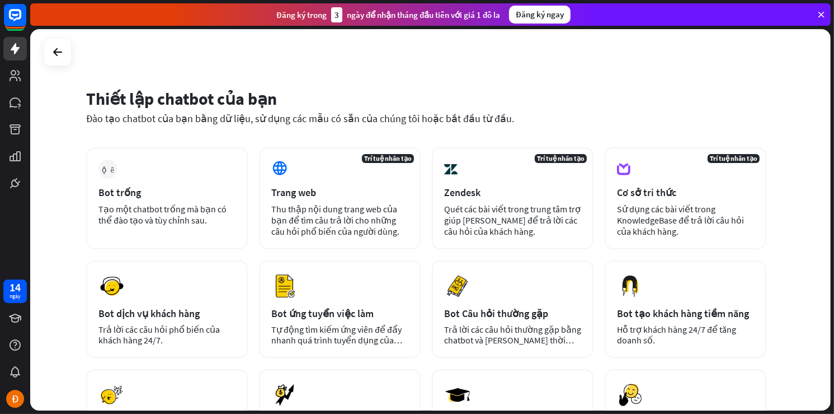  What do you see at coordinates (26, 21) in the screenshot?
I see `button: Mở tiện ích trò chuyện LiveChat` at bounding box center [26, 21].